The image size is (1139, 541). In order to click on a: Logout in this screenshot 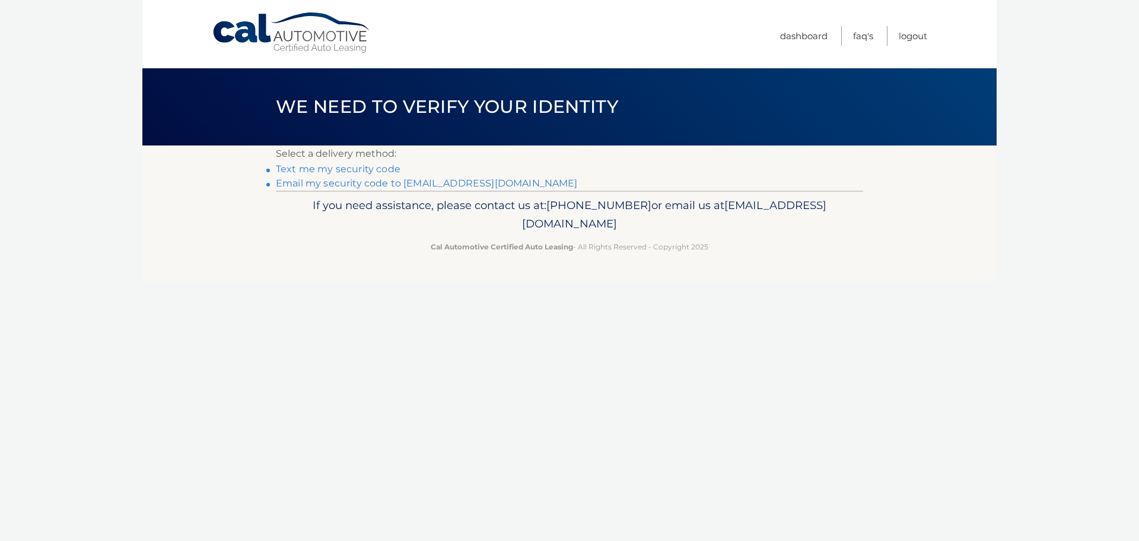, I will do `click(913, 36)`.